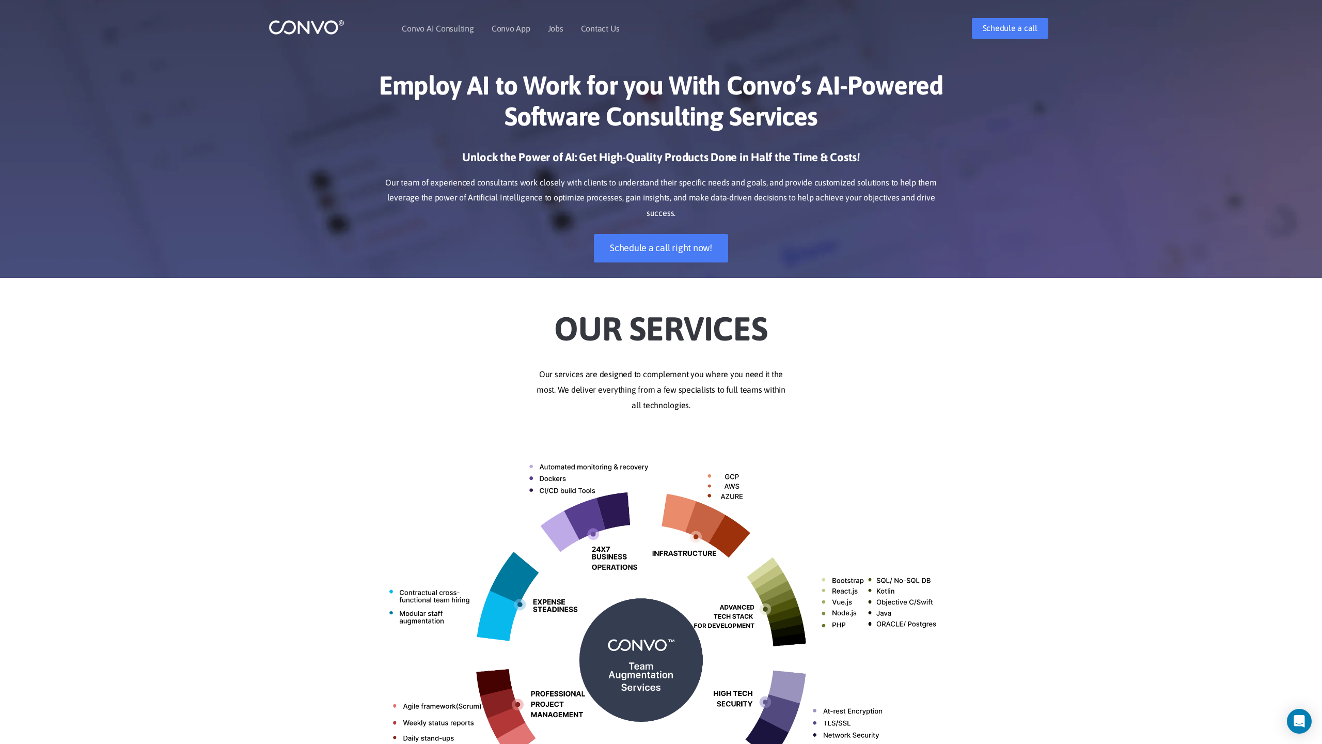 Image resolution: width=1322 pixels, height=744 pixels. I want to click on p: Our services are designed to complement you where you need it the most. We deliver everything fro..., so click(661, 390).